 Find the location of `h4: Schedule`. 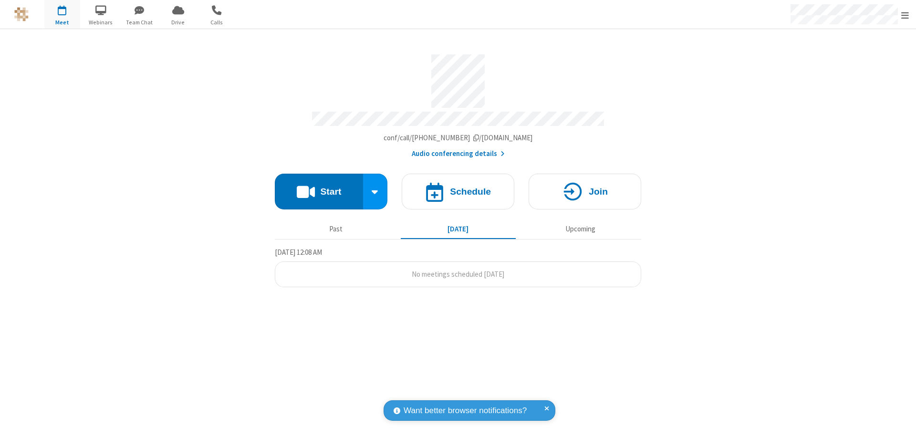

h4: Schedule is located at coordinates (470, 191).